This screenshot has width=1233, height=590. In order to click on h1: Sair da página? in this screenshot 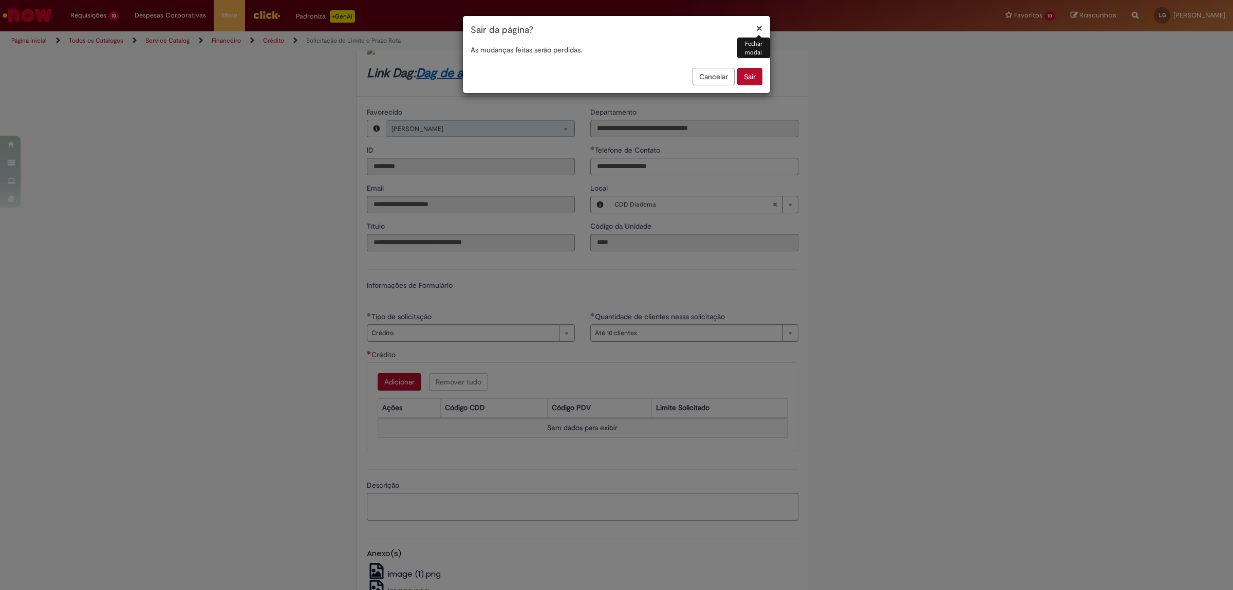, I will do `click(616, 30)`.